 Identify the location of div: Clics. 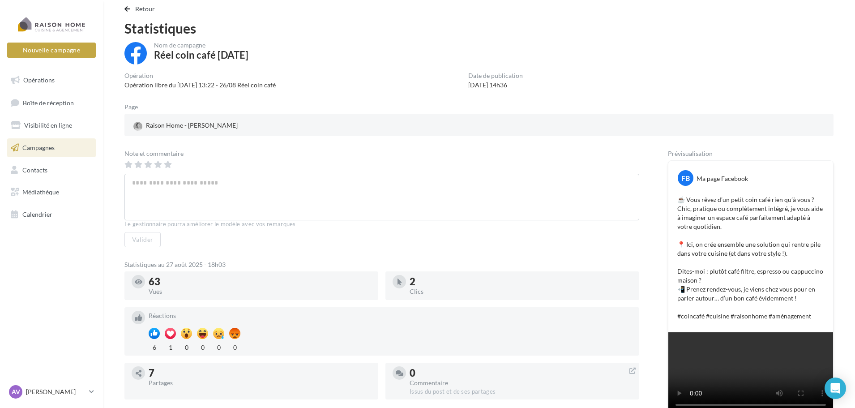
(521, 292).